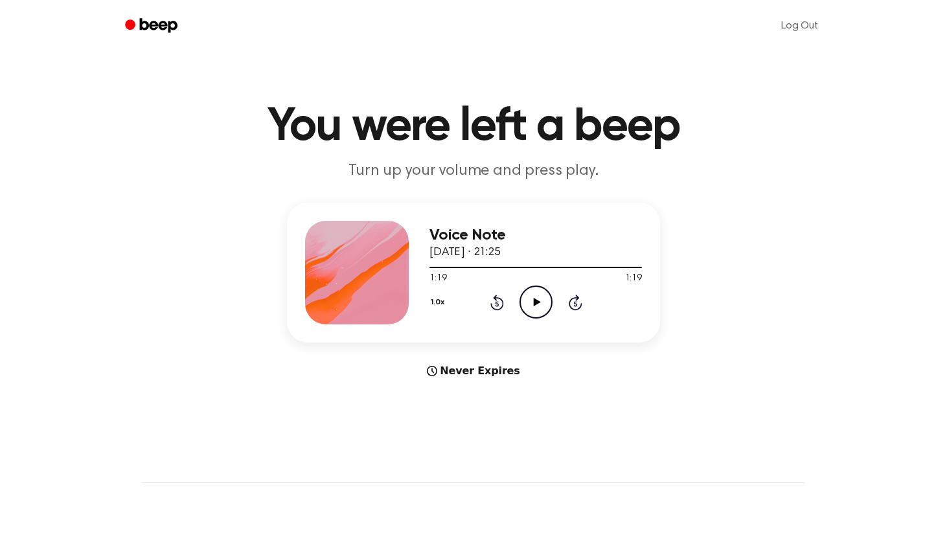 This screenshot has height=540, width=947. Describe the element at coordinates (474, 171) in the screenshot. I see `p: Turn up your volume and press play.` at that location.